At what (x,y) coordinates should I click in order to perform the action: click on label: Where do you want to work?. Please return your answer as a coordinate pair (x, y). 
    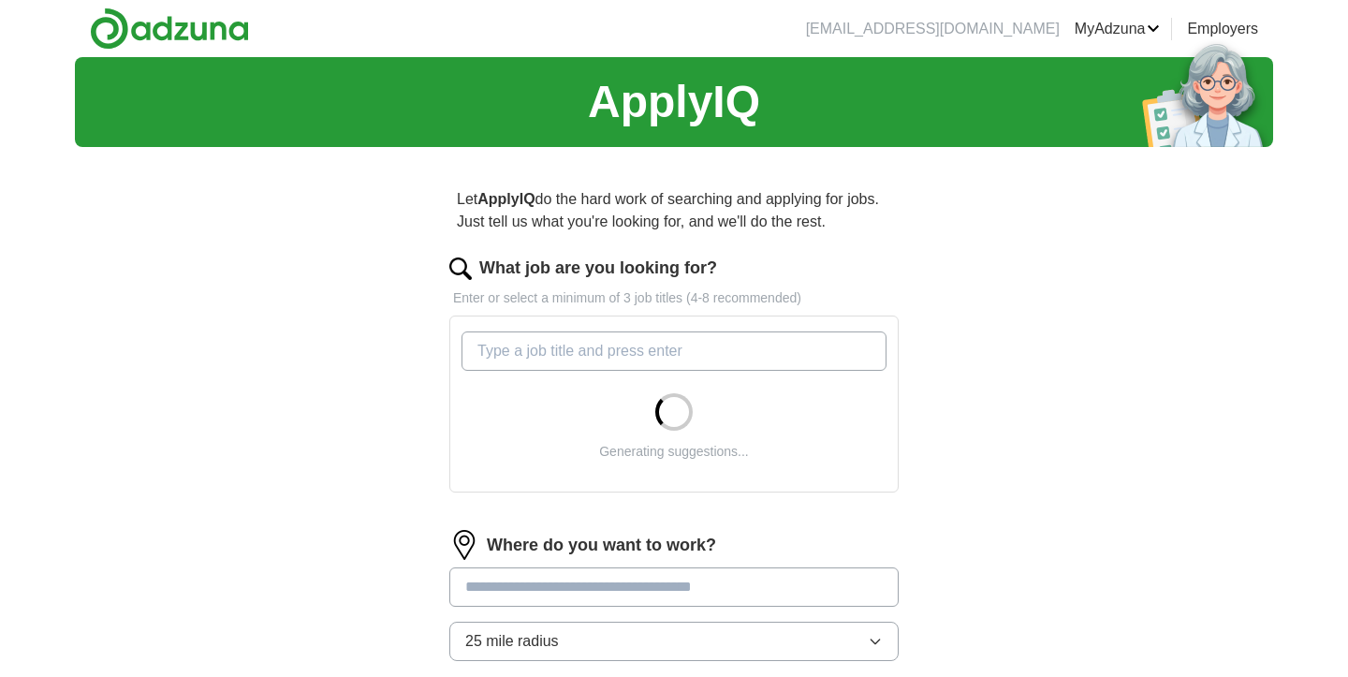
    Looking at the image, I should click on (601, 545).